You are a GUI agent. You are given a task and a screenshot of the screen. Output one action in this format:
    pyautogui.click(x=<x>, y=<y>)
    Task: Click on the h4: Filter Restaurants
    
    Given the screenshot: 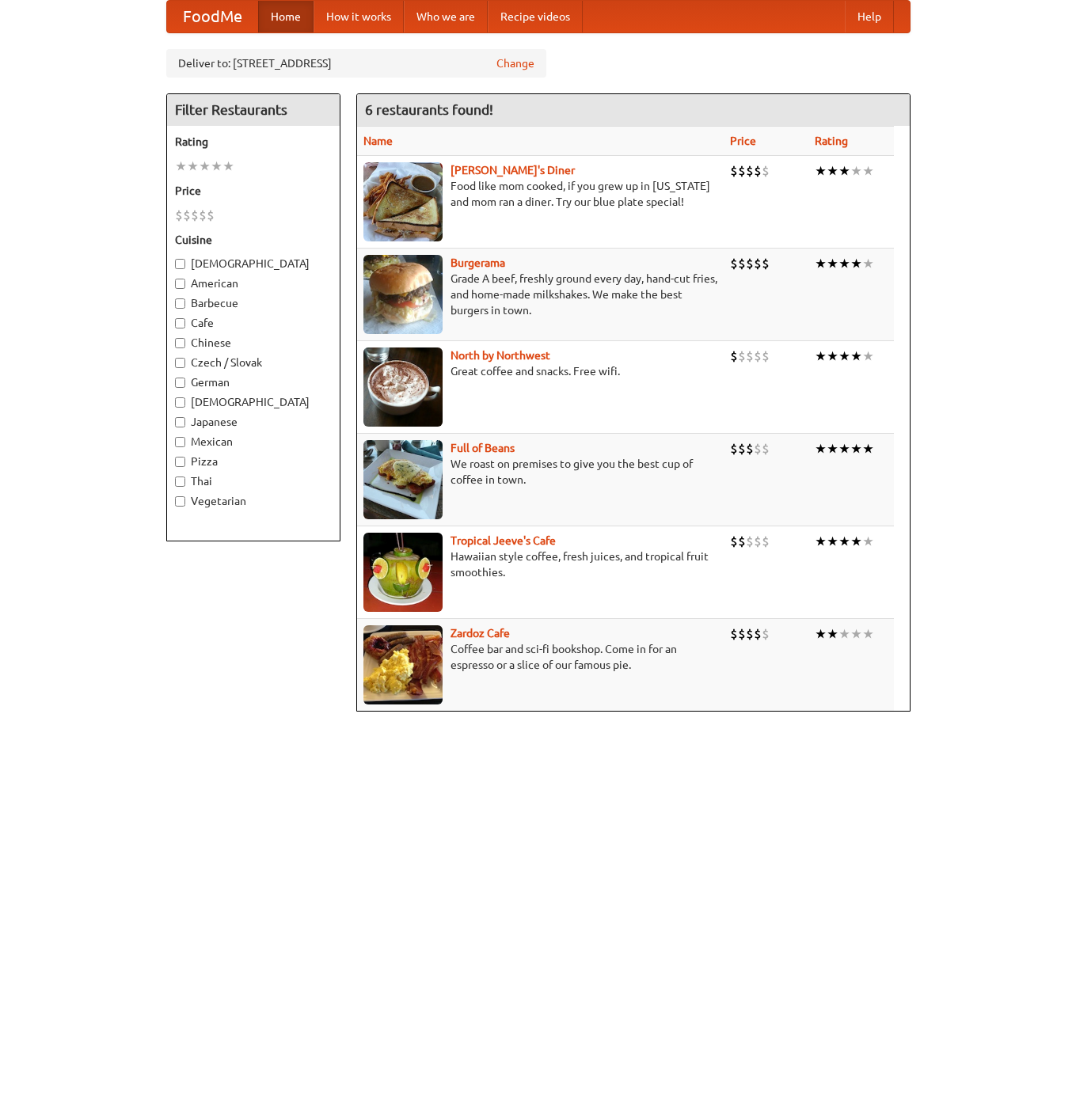 What is the action you would take?
    pyautogui.click(x=253, y=110)
    